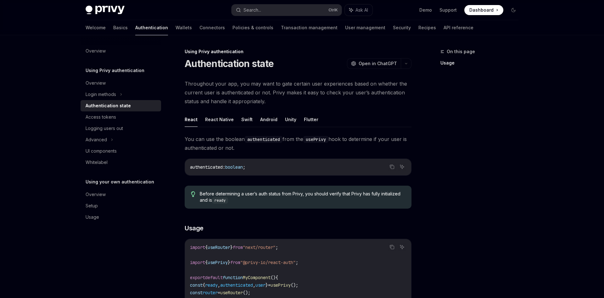 This screenshot has height=298, width=604. Describe the element at coordinates (481, 10) in the screenshot. I see `span: Dashboard` at that location.